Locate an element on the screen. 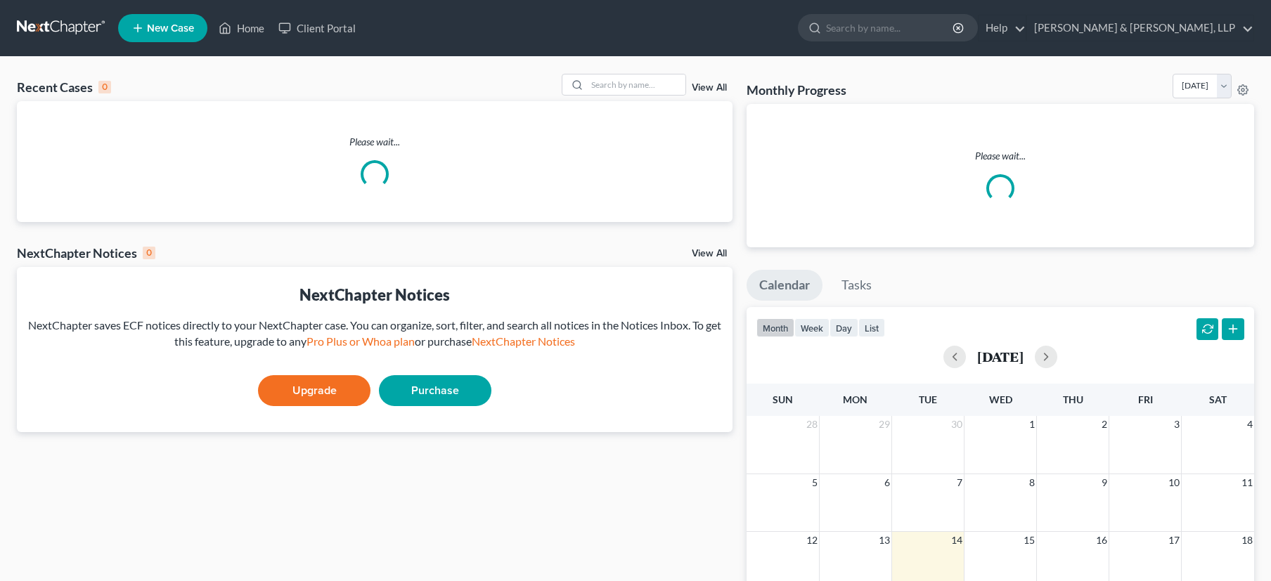 The width and height of the screenshot is (1271, 581). span: 30 is located at coordinates (957, 425).